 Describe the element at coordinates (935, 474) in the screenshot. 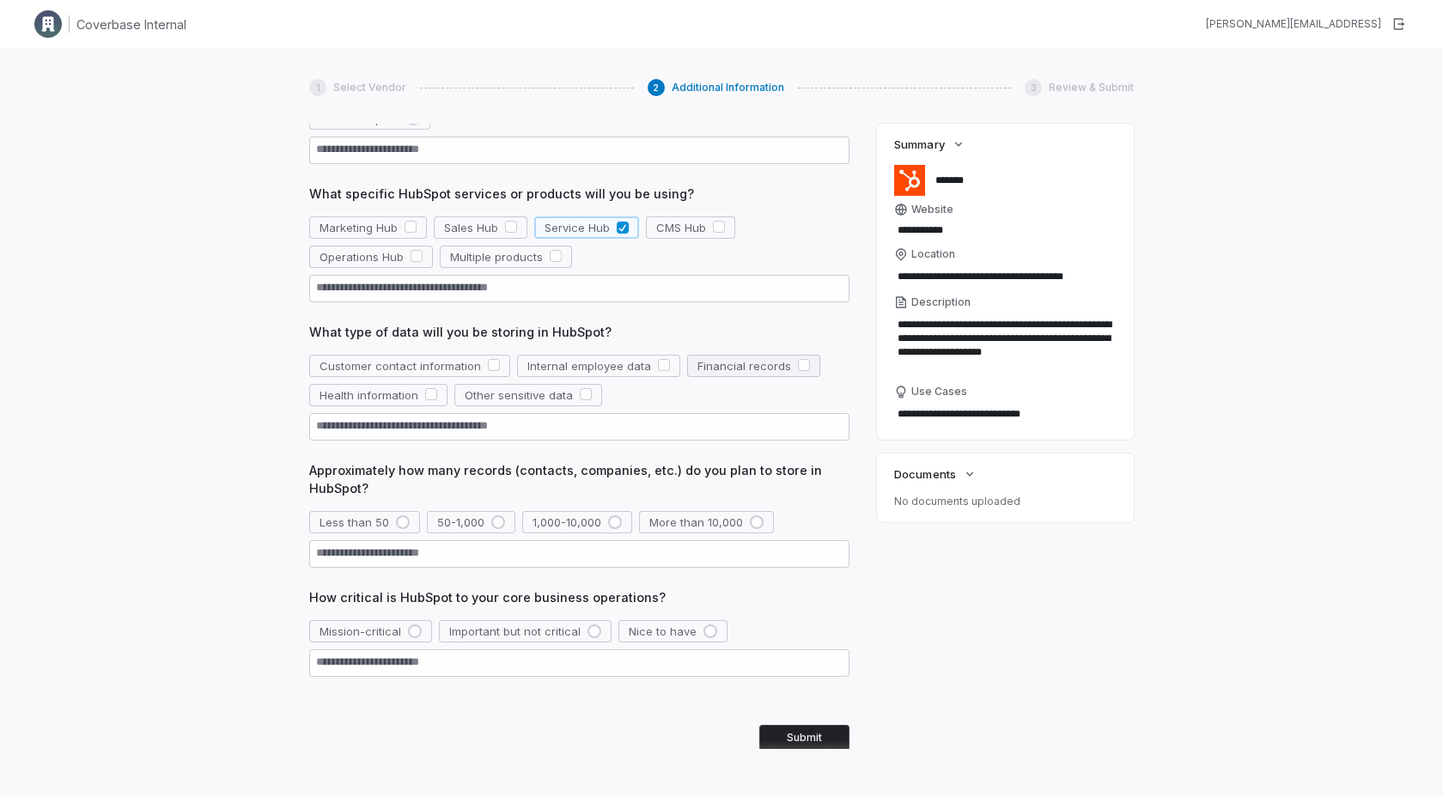

I see `button: Documents` at that location.